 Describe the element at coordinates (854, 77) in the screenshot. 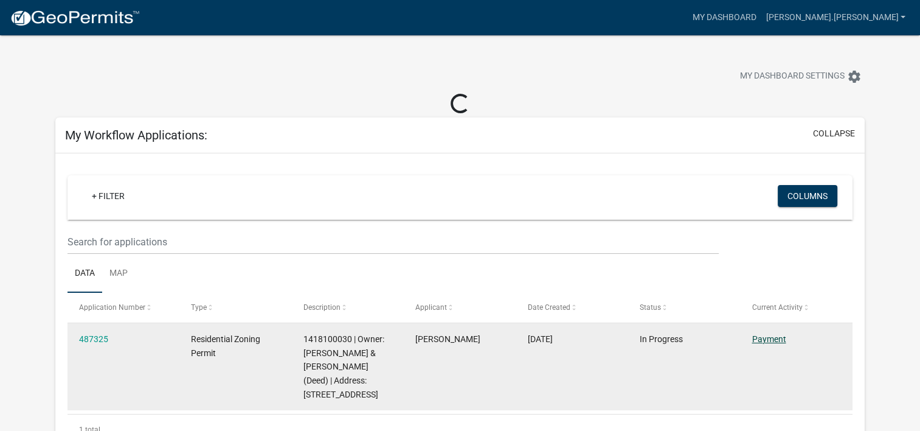

I see `i: settings` at that location.